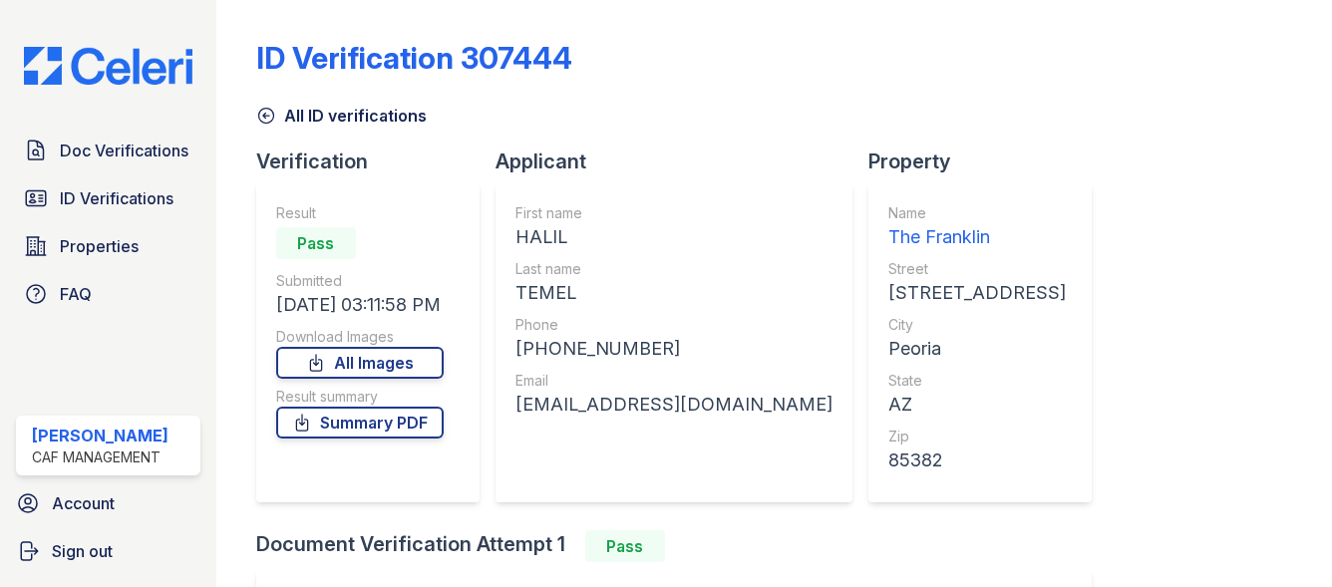 The height and width of the screenshot is (587, 1332). What do you see at coordinates (674, 213) in the screenshot?
I see `div: First name` at bounding box center [674, 213].